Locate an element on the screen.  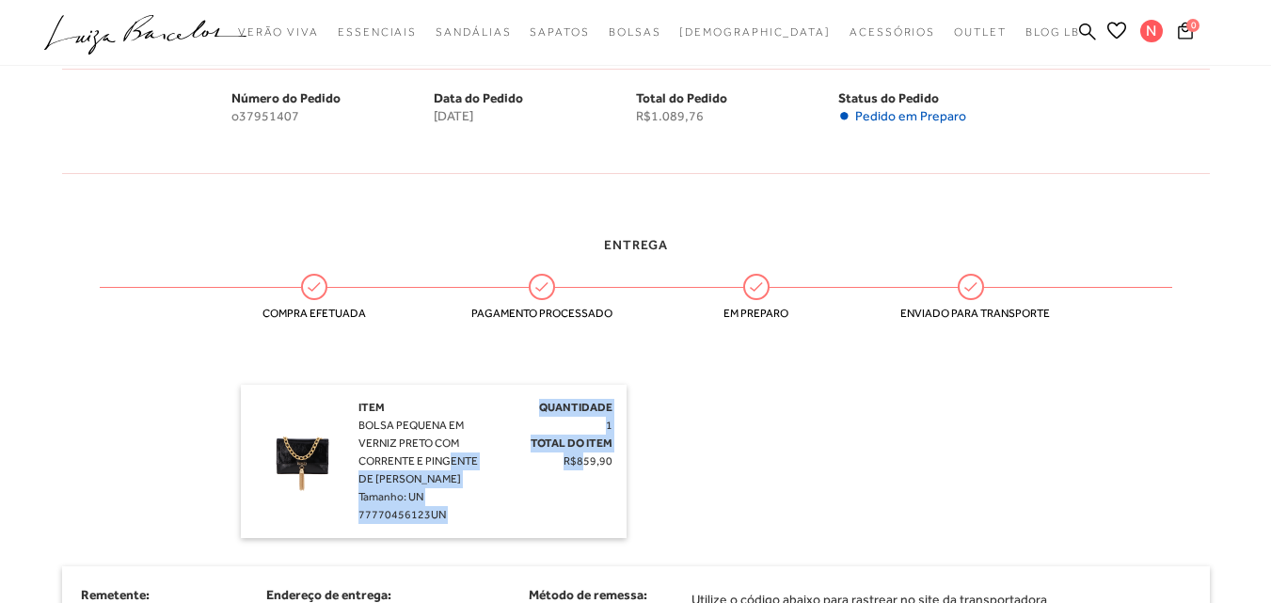
span: Enviado para transporte is located at coordinates (971, 313).